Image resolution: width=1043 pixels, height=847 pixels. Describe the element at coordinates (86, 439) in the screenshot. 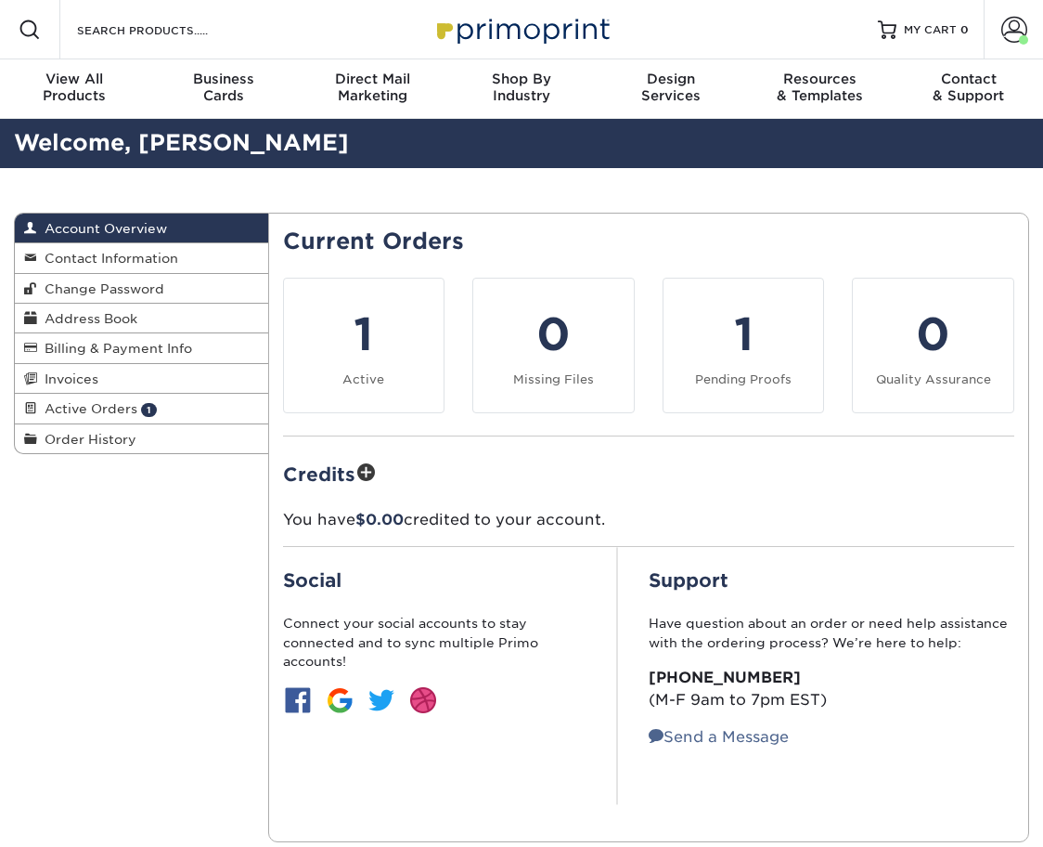

I see `span: Order History` at that location.